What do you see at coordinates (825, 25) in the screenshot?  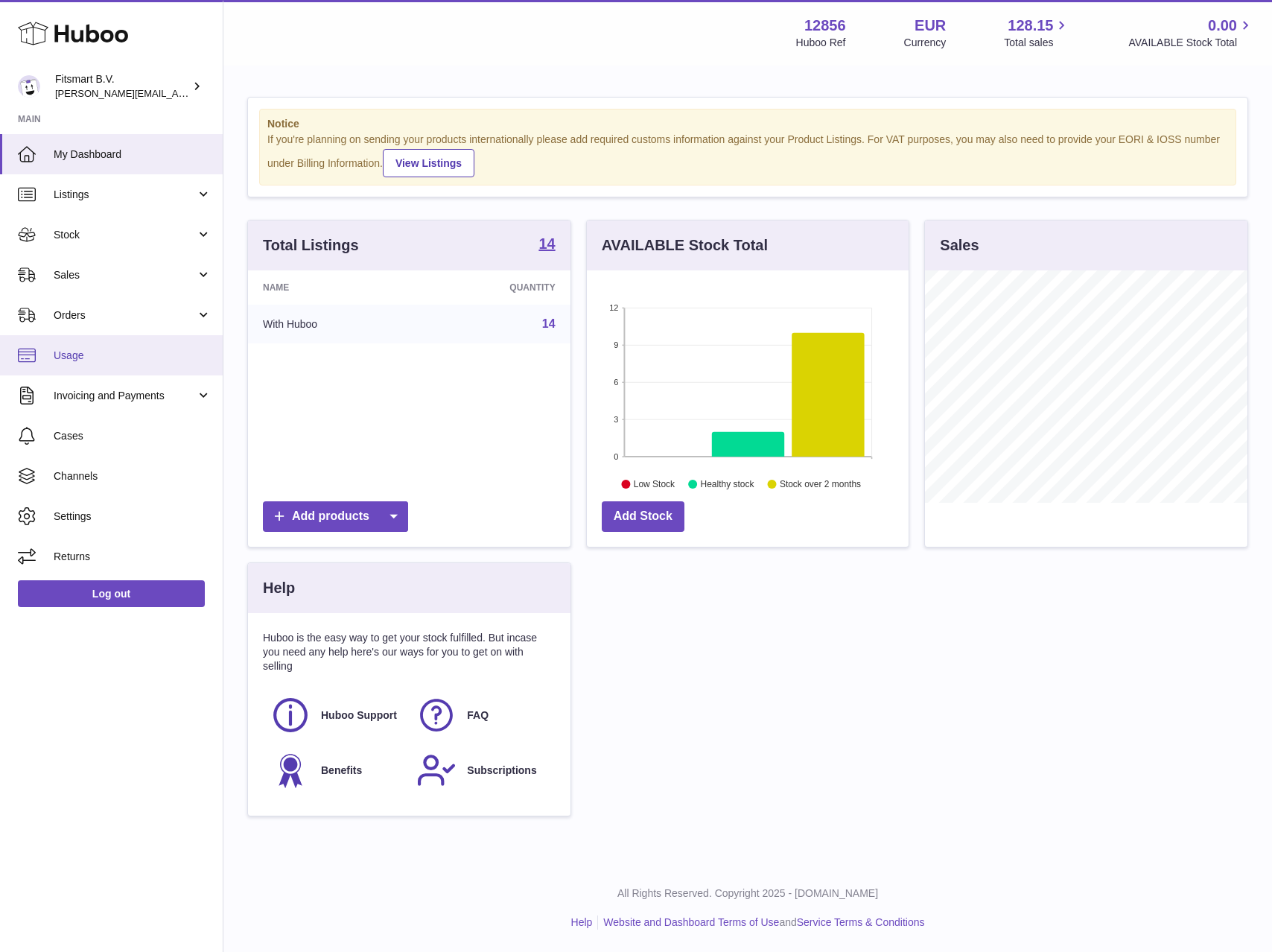 I see `strong: 12856` at bounding box center [825, 25].